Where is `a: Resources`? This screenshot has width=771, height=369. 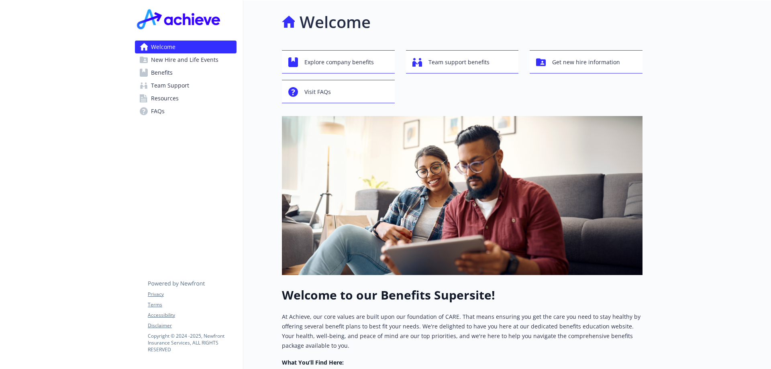 a: Resources is located at coordinates (186, 98).